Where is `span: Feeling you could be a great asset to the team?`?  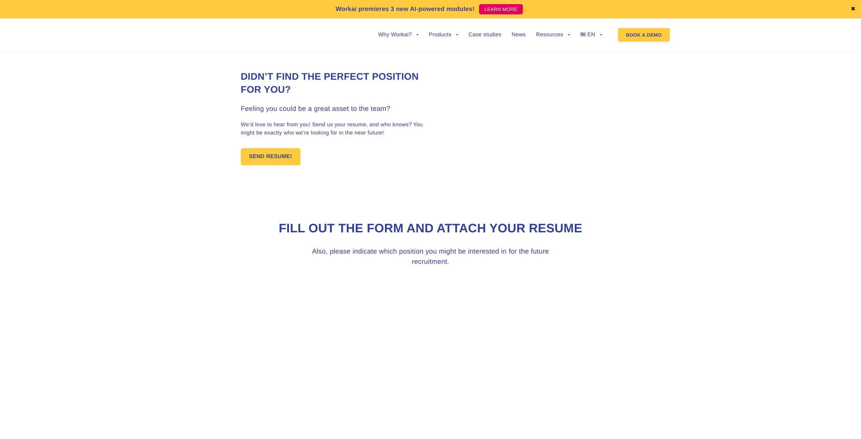
span: Feeling you could be a great asset to the team? is located at coordinates (316, 109).